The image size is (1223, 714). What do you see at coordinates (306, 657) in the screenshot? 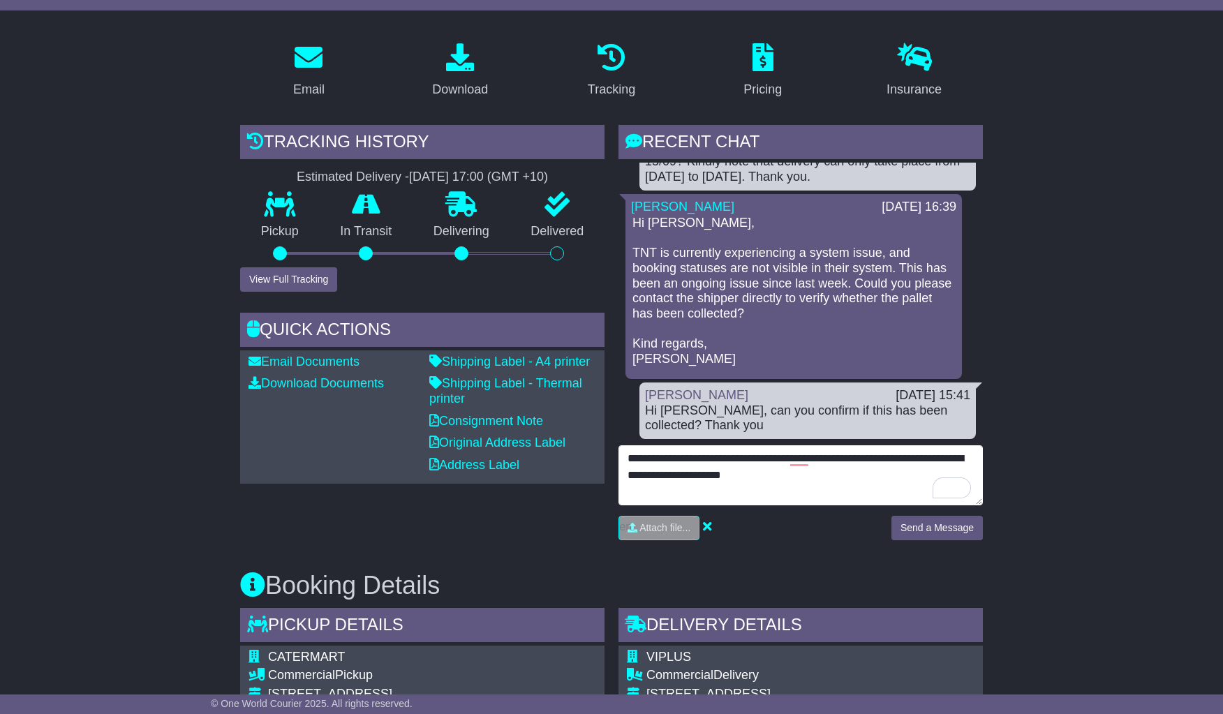
I see `span: CATERMART` at bounding box center [306, 657].